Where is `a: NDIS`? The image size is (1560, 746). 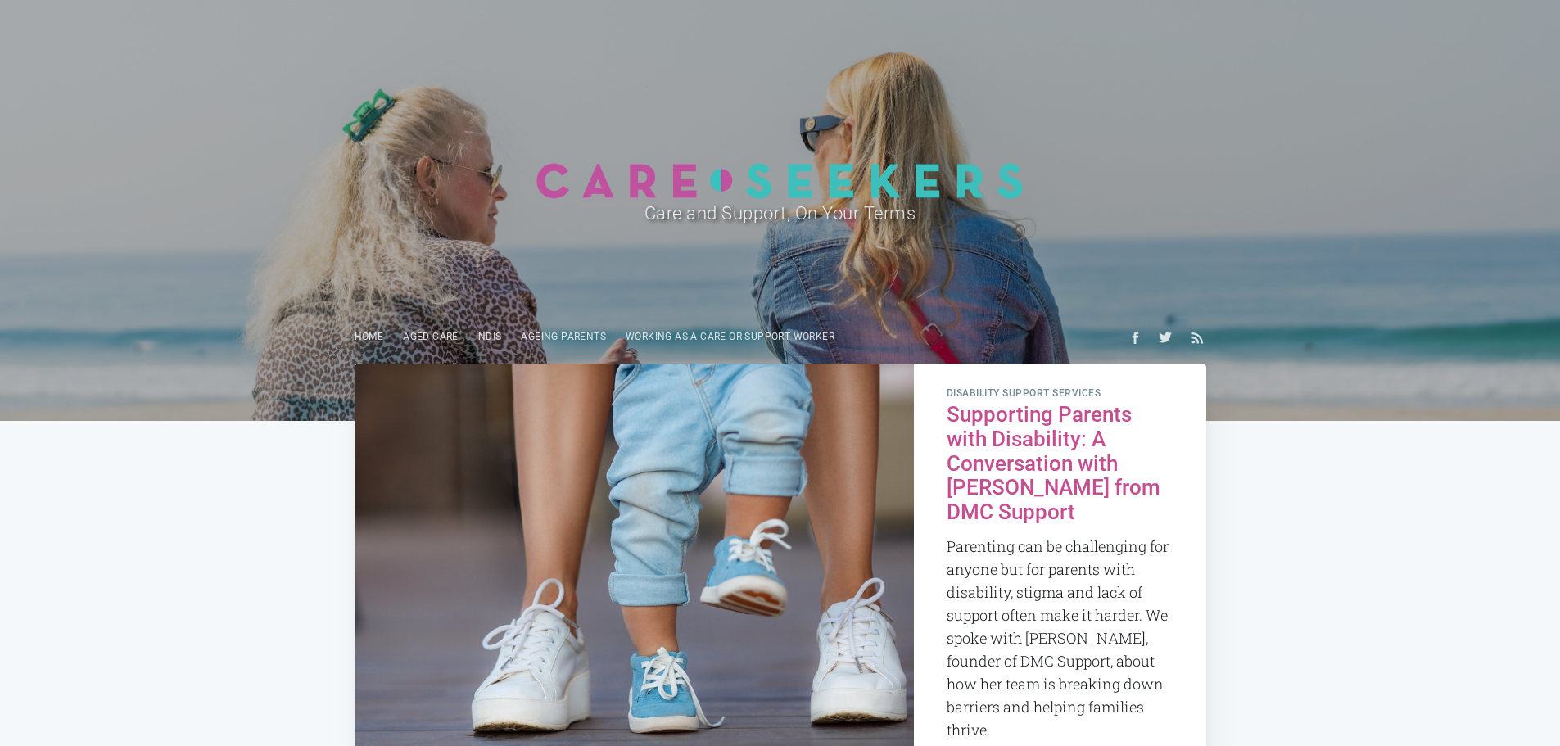
a: NDIS is located at coordinates (490, 337).